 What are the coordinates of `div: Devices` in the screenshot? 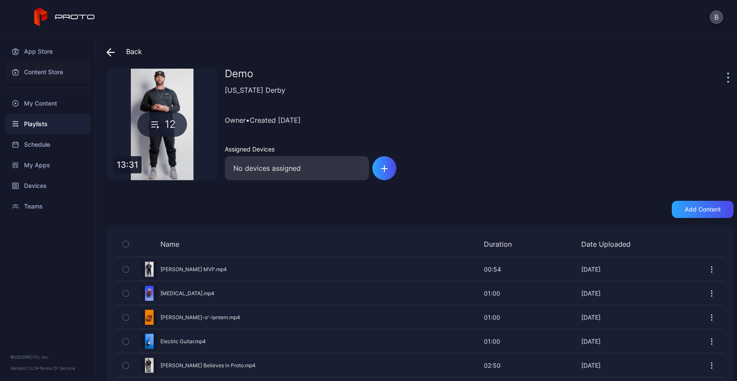 It's located at (48, 186).